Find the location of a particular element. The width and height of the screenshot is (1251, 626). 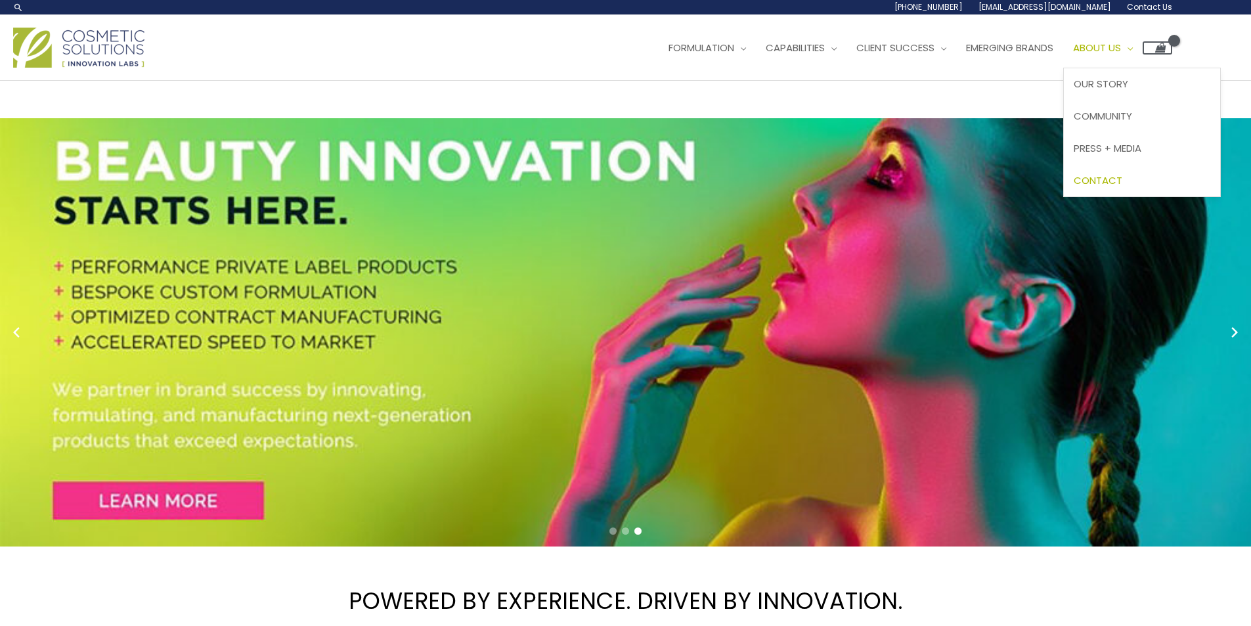

a: Client Success is located at coordinates (901, 48).